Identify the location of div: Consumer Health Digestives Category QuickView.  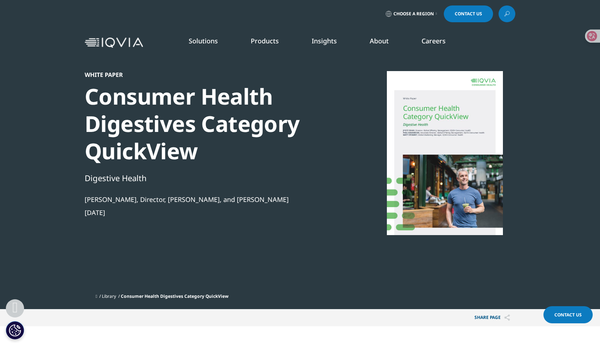
(210, 124).